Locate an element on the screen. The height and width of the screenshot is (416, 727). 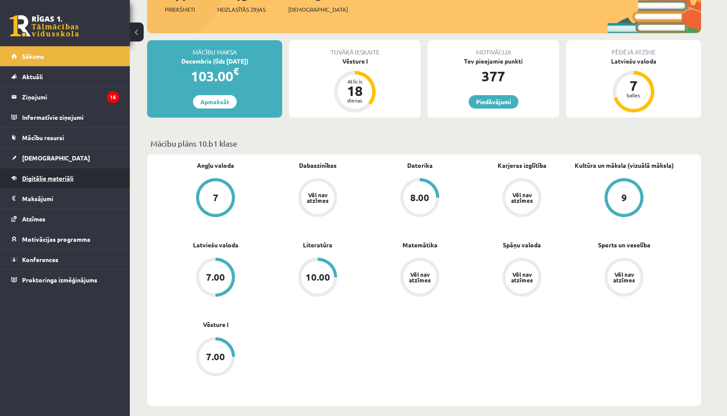
a: 10.00 is located at coordinates (318, 278).